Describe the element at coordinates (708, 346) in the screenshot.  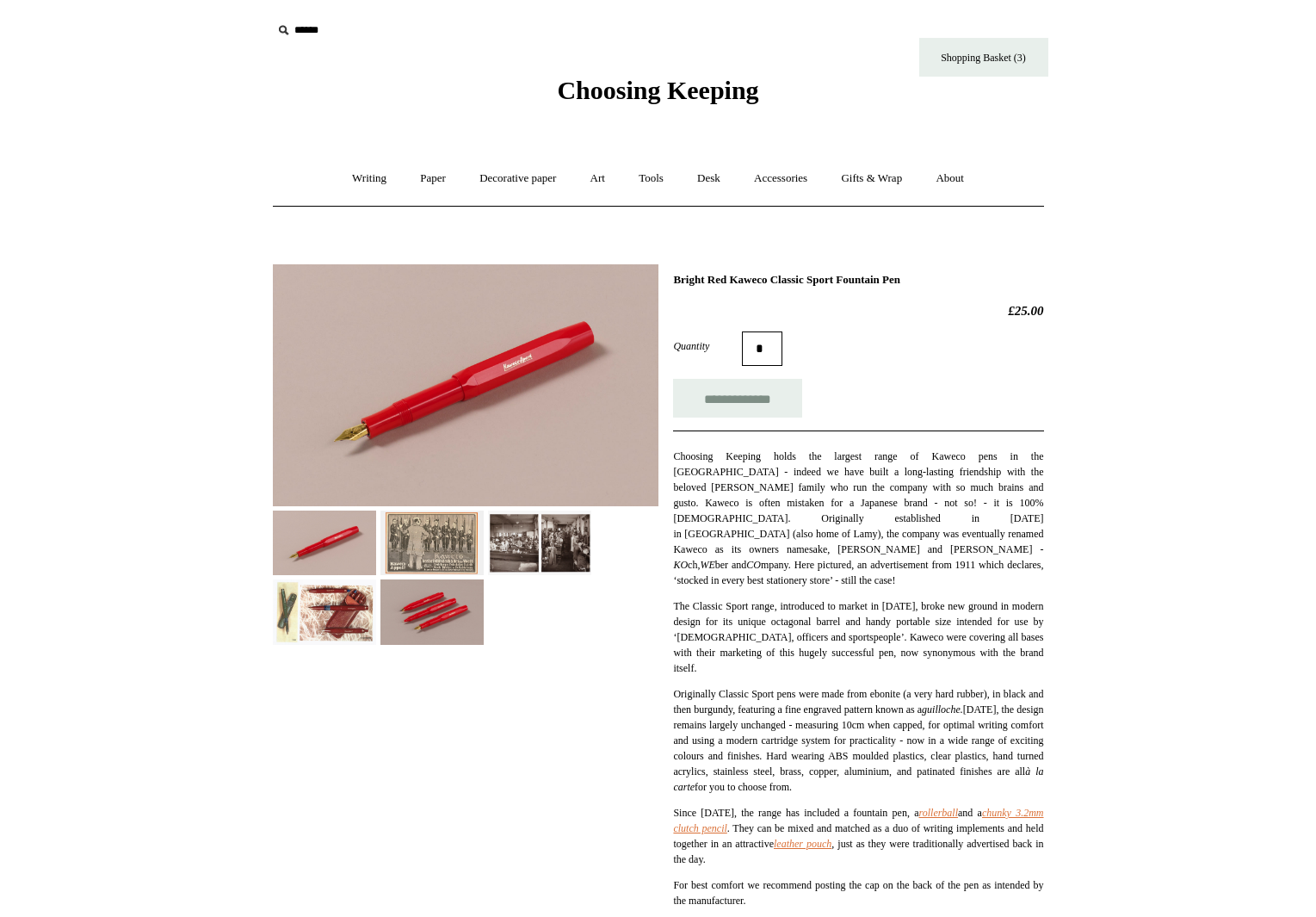
I see `label: Quantity` at that location.